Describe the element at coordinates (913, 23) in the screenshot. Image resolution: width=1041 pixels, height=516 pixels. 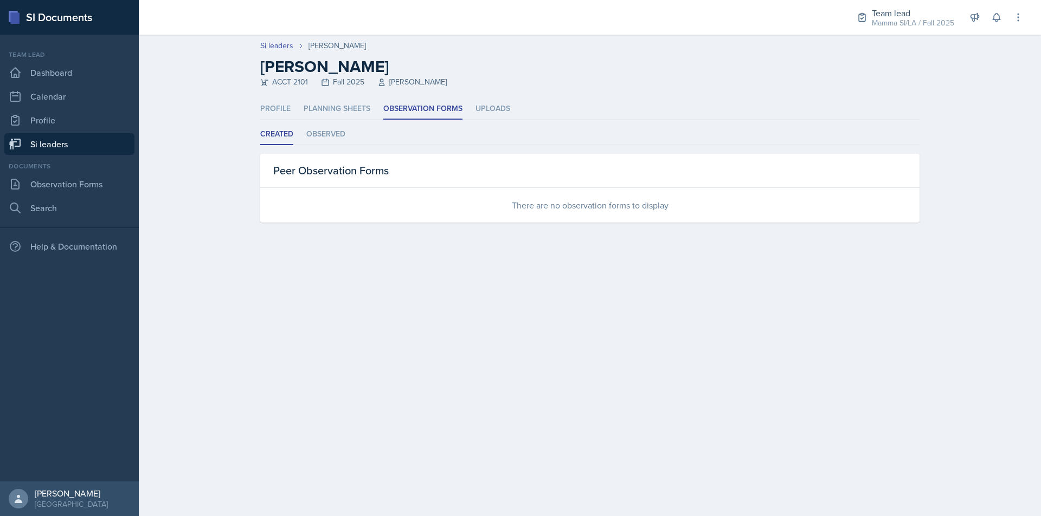
I see `div: Mamma SI/LA / Fall 2025` at that location.